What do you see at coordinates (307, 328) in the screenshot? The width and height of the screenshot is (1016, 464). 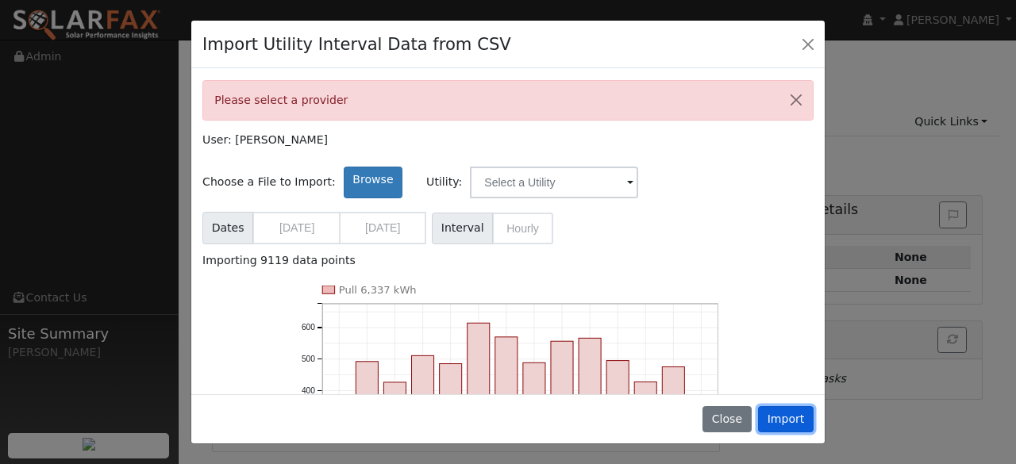 I see `text: 600` at bounding box center [307, 328].